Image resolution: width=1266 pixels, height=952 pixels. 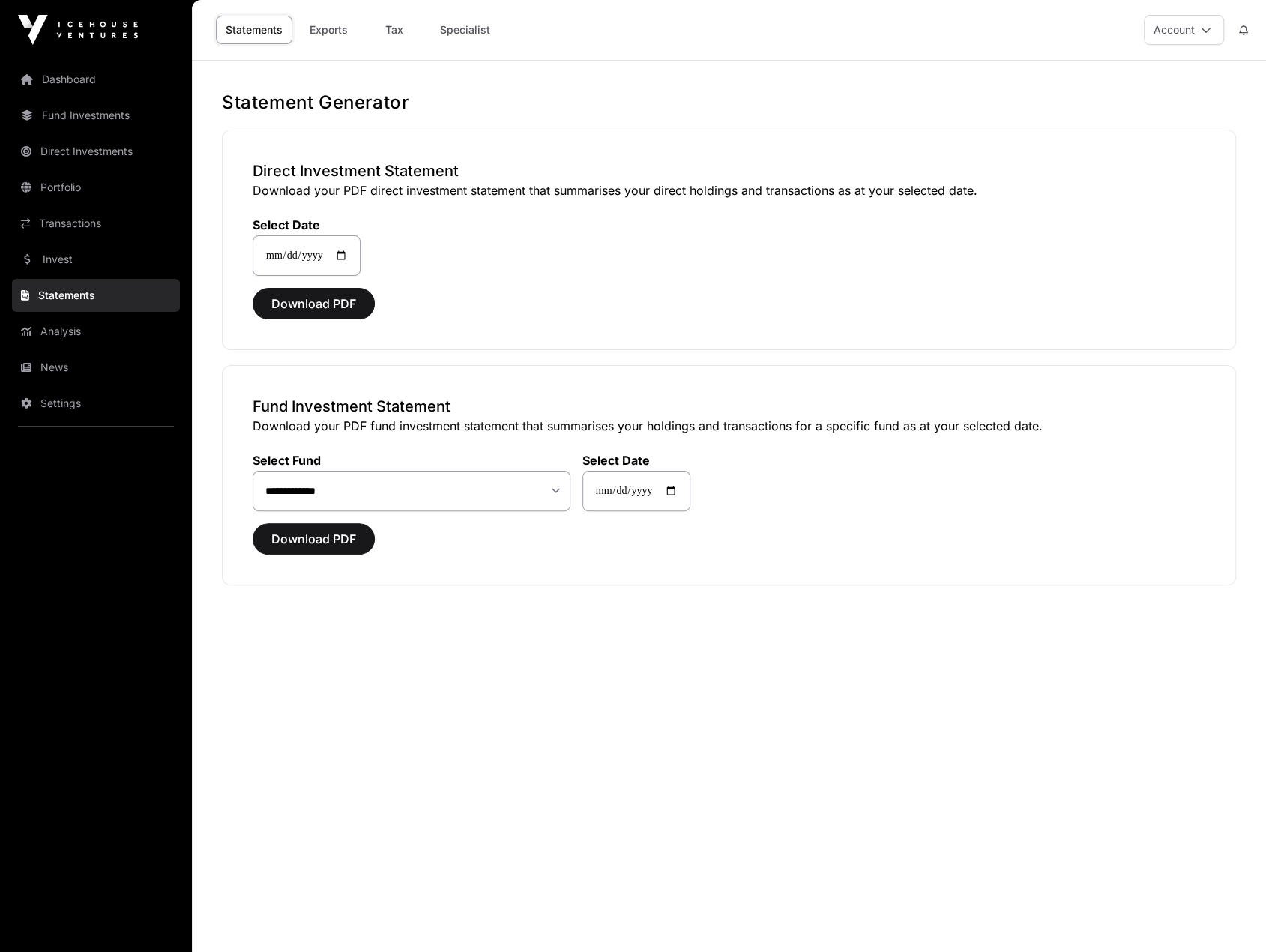 What do you see at coordinates (78, 30) in the screenshot?
I see `img: Icehouse Ventures Logo` at bounding box center [78, 30].